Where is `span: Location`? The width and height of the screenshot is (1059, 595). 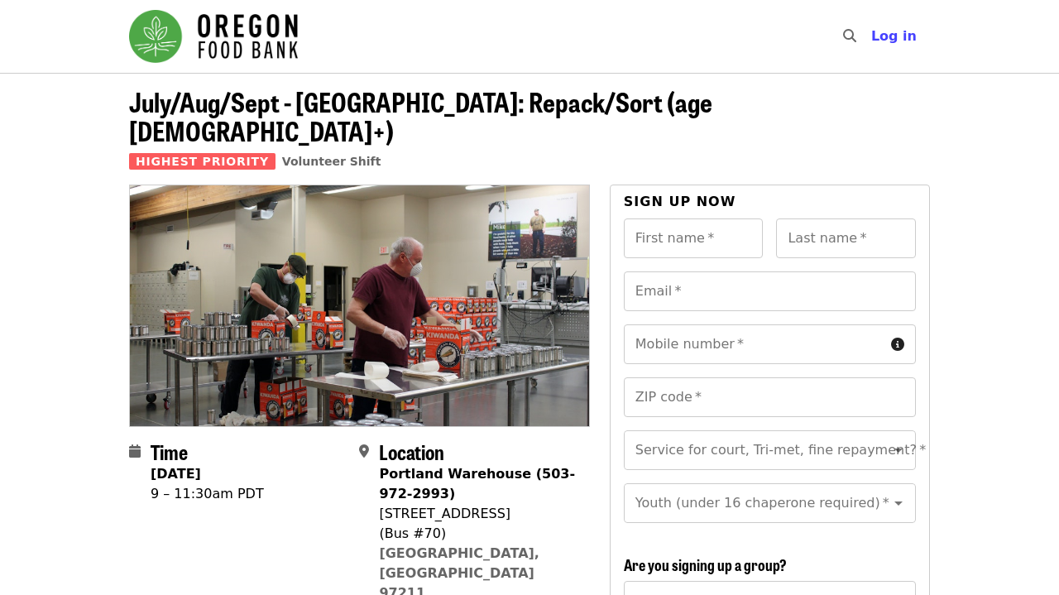 span: Location is located at coordinates (411, 451).